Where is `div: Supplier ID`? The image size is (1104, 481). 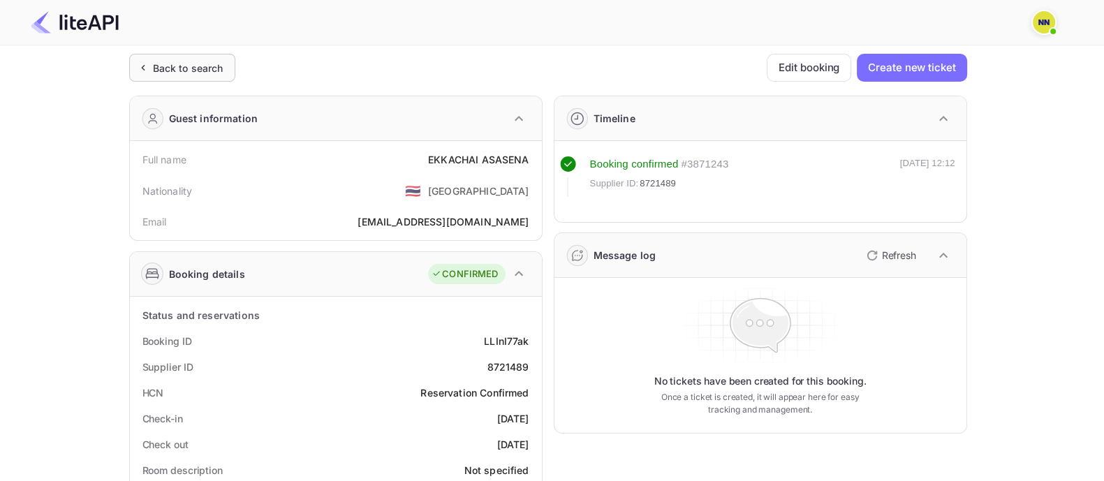
div: Supplier ID is located at coordinates (168, 367).